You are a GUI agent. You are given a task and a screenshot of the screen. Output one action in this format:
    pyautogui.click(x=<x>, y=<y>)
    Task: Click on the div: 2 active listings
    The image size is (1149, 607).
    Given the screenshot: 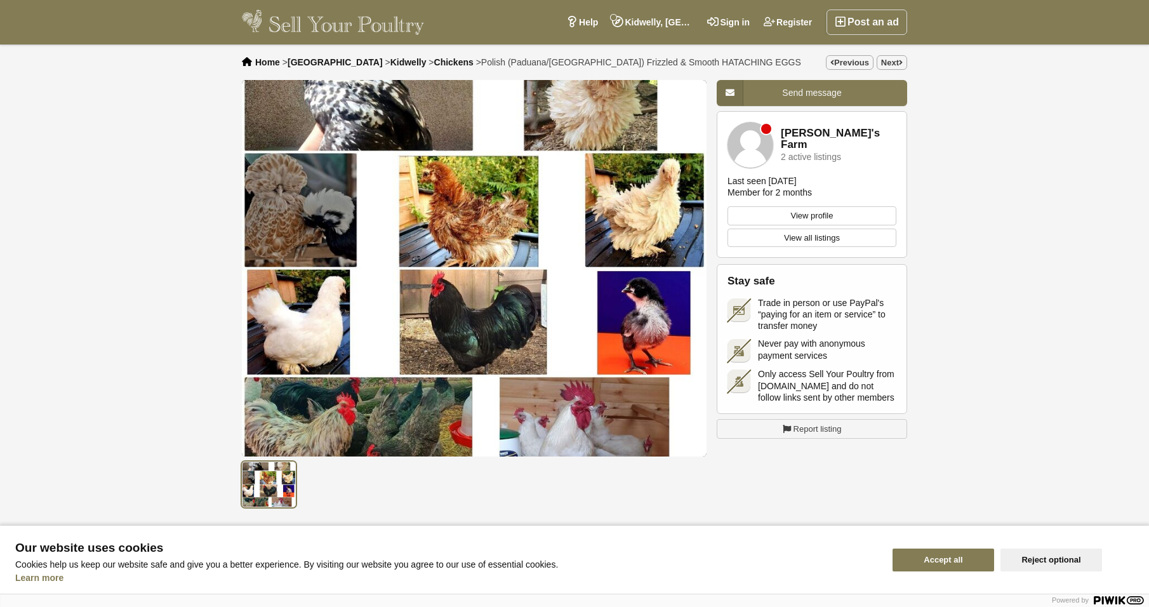 What is the action you would take?
    pyautogui.click(x=811, y=157)
    